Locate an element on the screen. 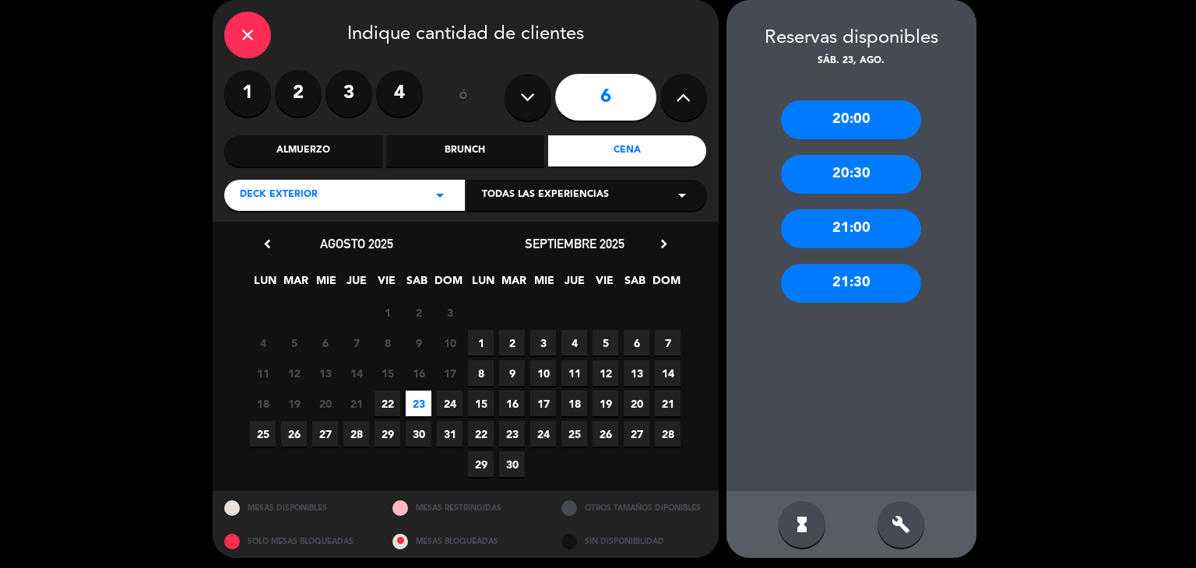 This screenshot has height=568, width=1196. span: 31 is located at coordinates (449, 434).